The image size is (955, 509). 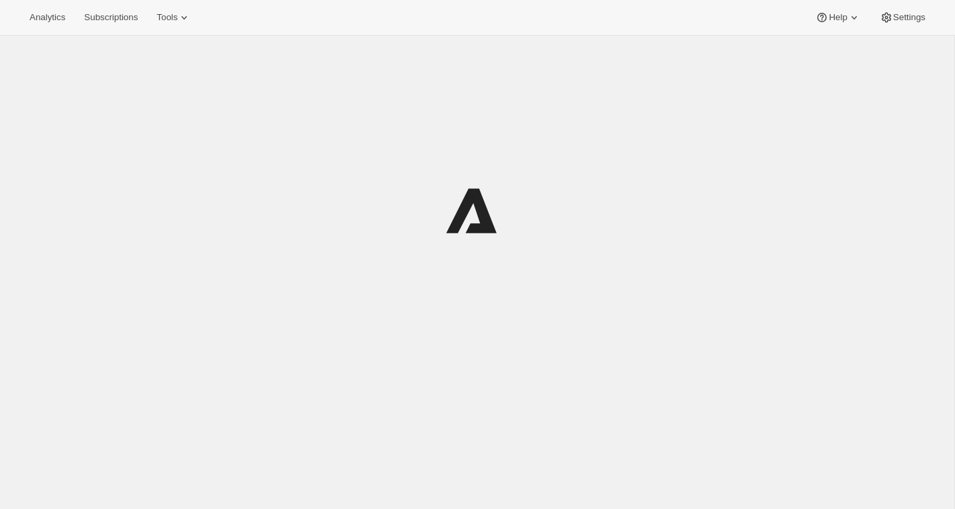 What do you see at coordinates (909, 17) in the screenshot?
I see `span: Settings` at bounding box center [909, 17].